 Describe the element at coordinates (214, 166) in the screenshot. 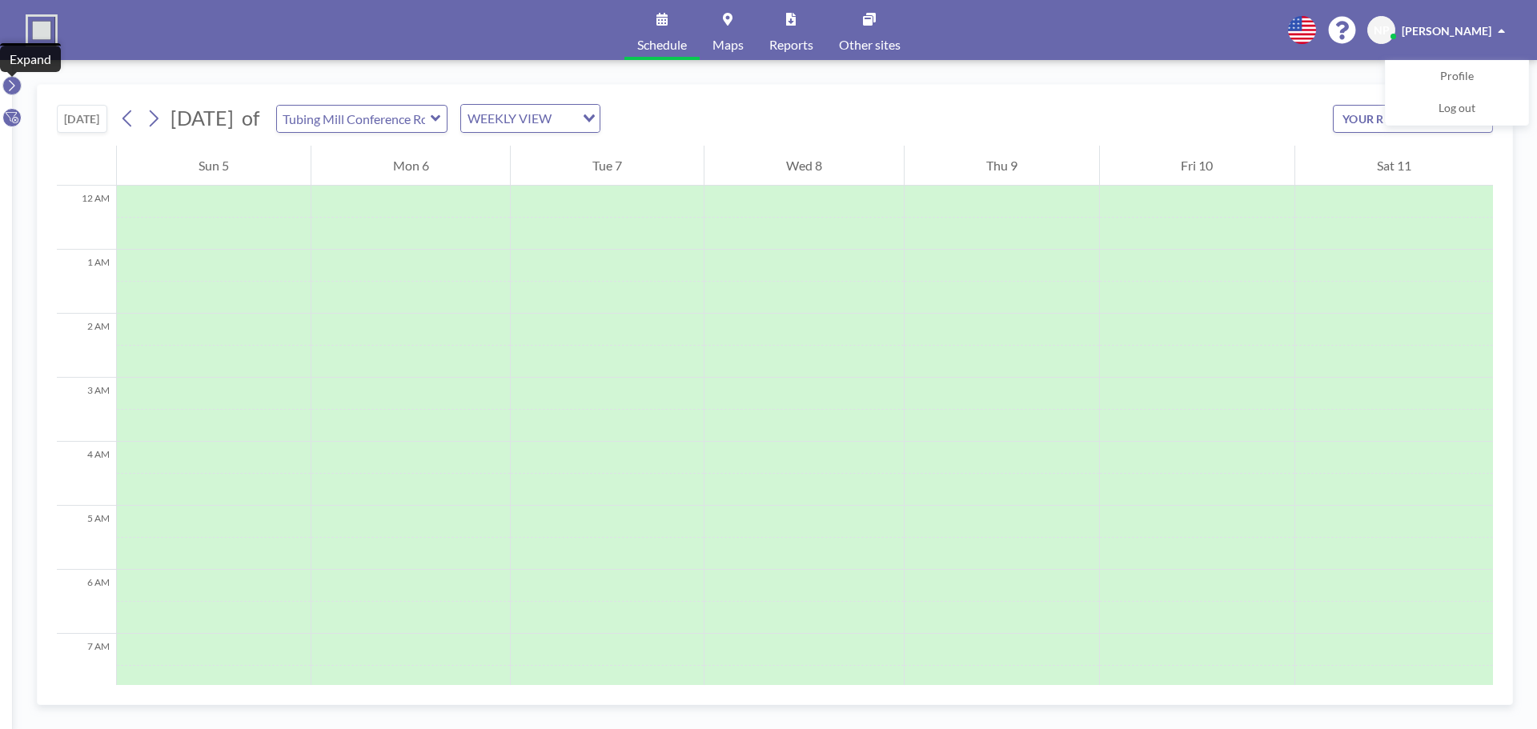

I see `div: Sun 5` at that location.